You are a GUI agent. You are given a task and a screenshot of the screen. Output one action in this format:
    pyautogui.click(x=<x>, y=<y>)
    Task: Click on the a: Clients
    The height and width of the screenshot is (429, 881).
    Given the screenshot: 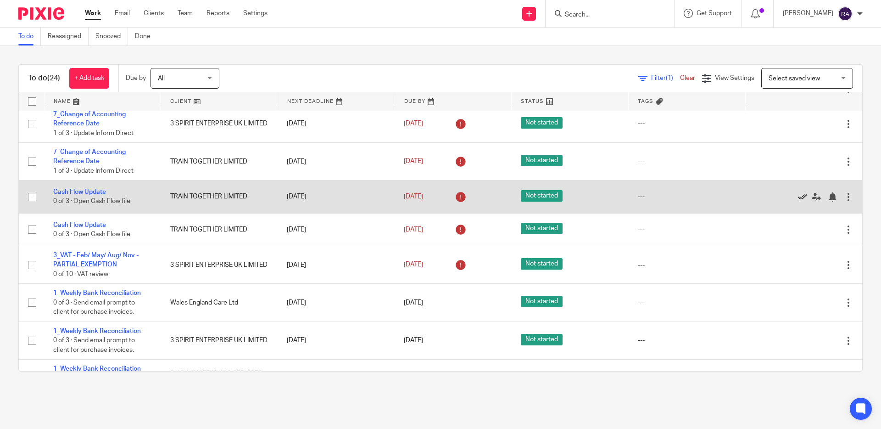 What is the action you would take?
    pyautogui.click(x=154, y=13)
    